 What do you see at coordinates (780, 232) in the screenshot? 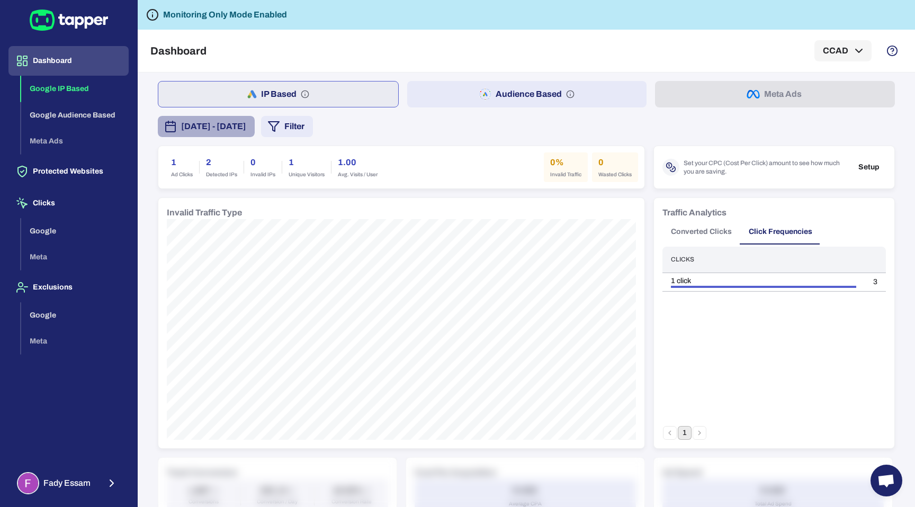
I see `button: Click Frequencies` at bounding box center [780, 232].